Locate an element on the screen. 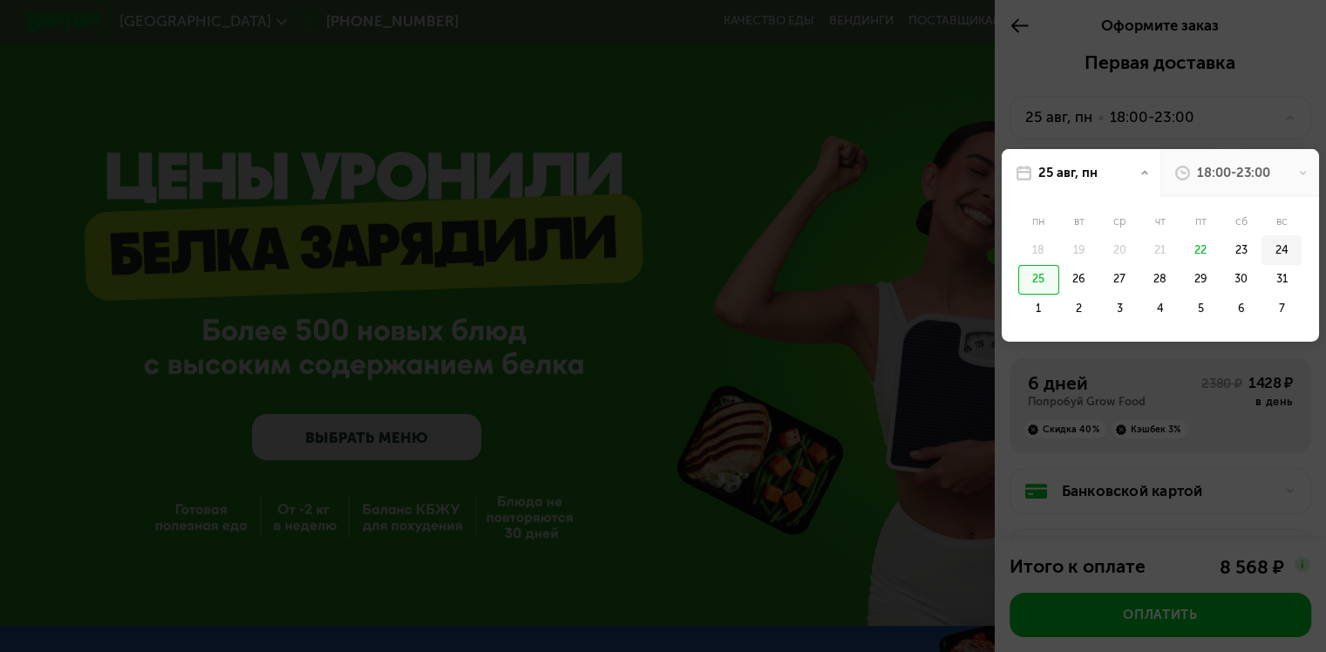 The image size is (1326, 652). div: чт is located at coordinates (1160, 222).